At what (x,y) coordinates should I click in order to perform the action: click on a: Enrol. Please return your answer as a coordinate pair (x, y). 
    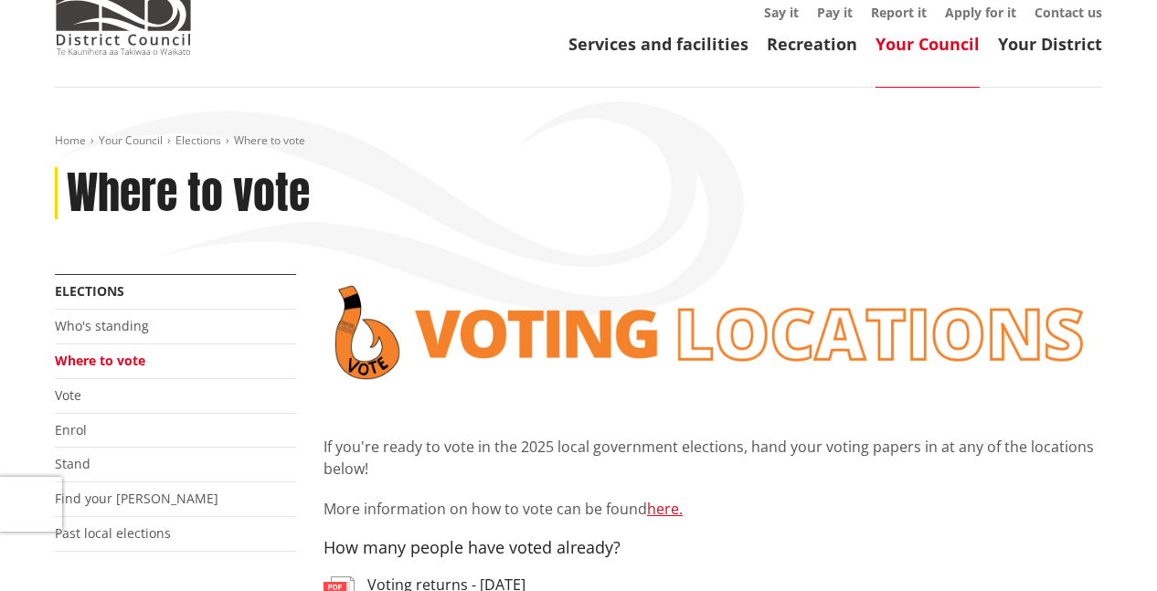
    Looking at the image, I should click on (70, 429).